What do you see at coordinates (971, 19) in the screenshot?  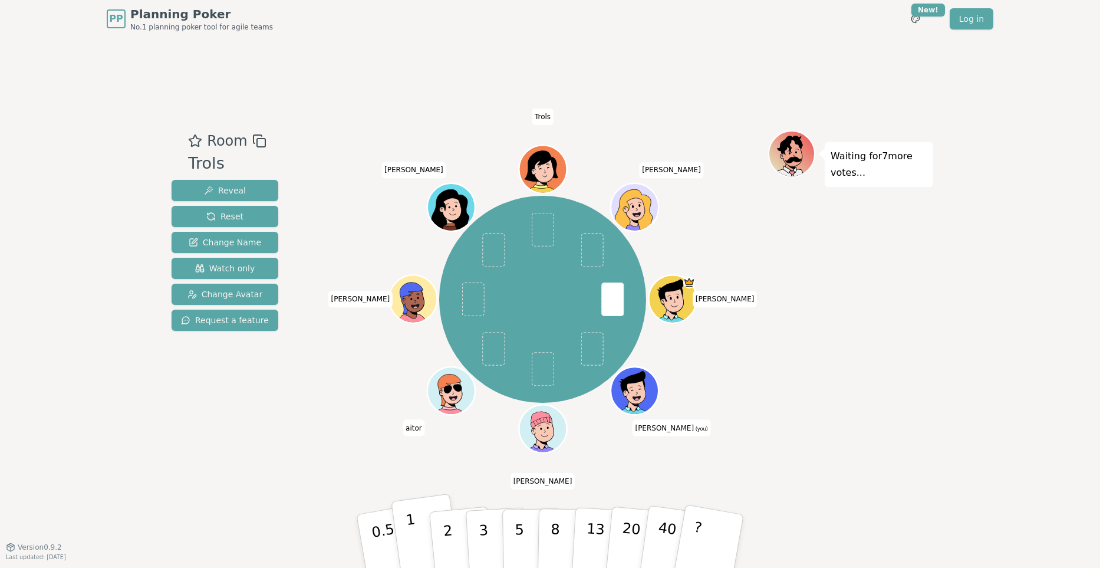 I see `a: Log in` at bounding box center [971, 19].